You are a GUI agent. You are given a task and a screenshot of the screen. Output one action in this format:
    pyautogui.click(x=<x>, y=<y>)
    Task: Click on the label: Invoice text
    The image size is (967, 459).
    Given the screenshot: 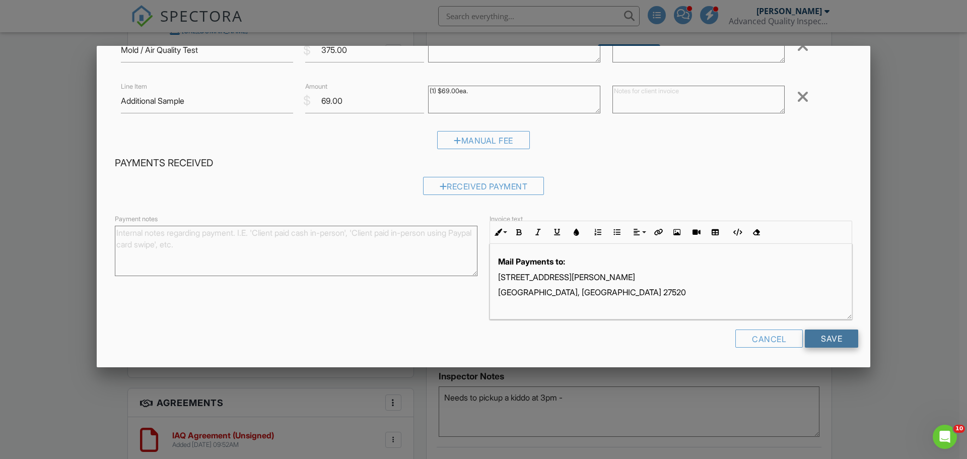 What is the action you would take?
    pyautogui.click(x=506, y=219)
    